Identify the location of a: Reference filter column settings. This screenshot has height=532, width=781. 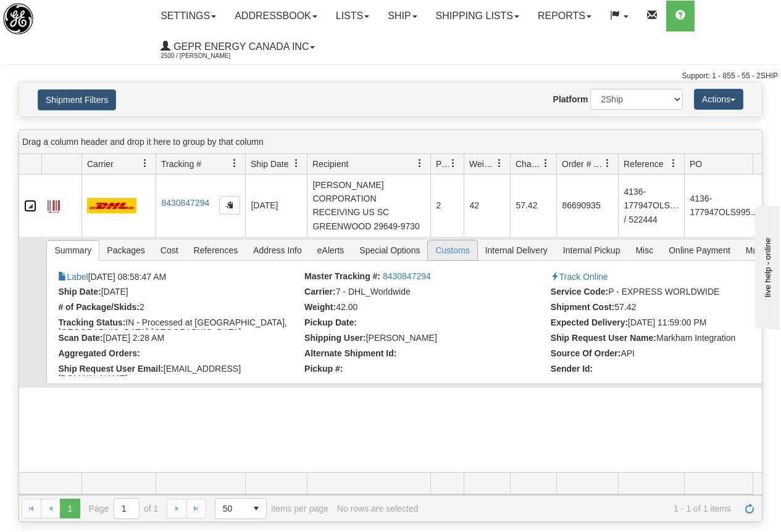
(673, 164).